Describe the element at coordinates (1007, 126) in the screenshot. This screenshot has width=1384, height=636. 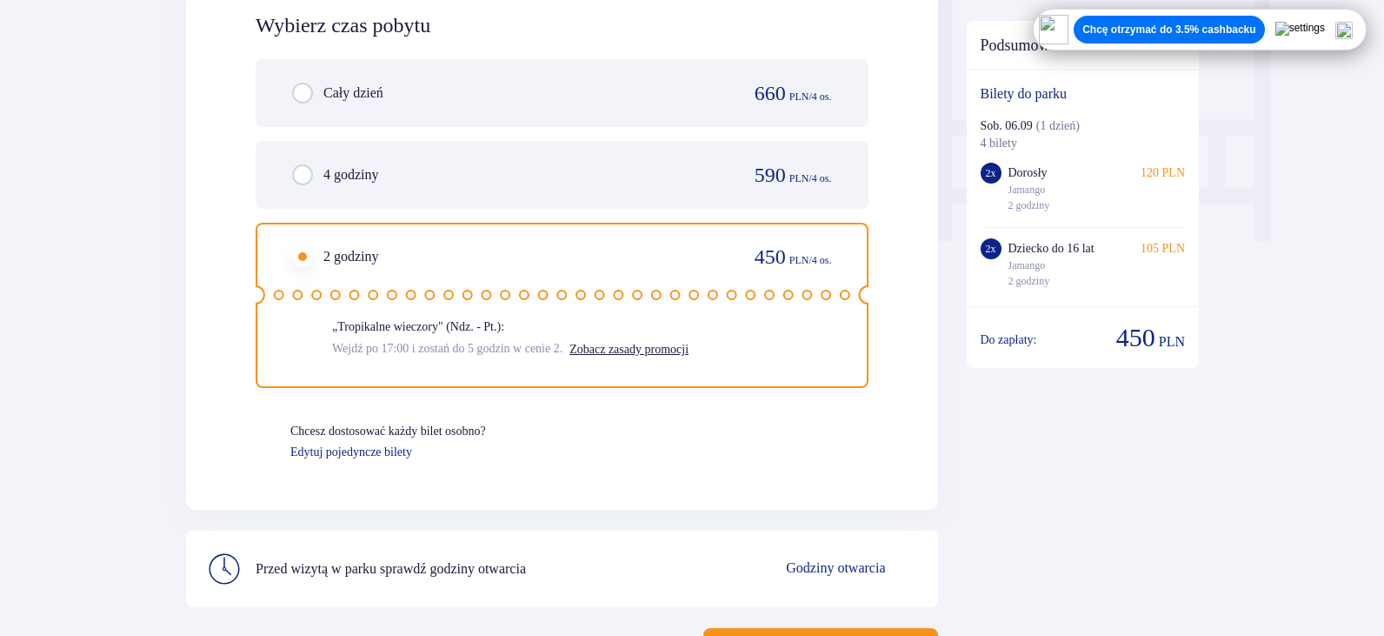
I see `p: Sob. 06.09` at that location.